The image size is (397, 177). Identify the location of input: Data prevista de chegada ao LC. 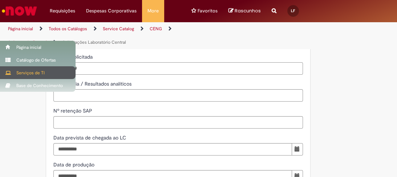
(173, 149).